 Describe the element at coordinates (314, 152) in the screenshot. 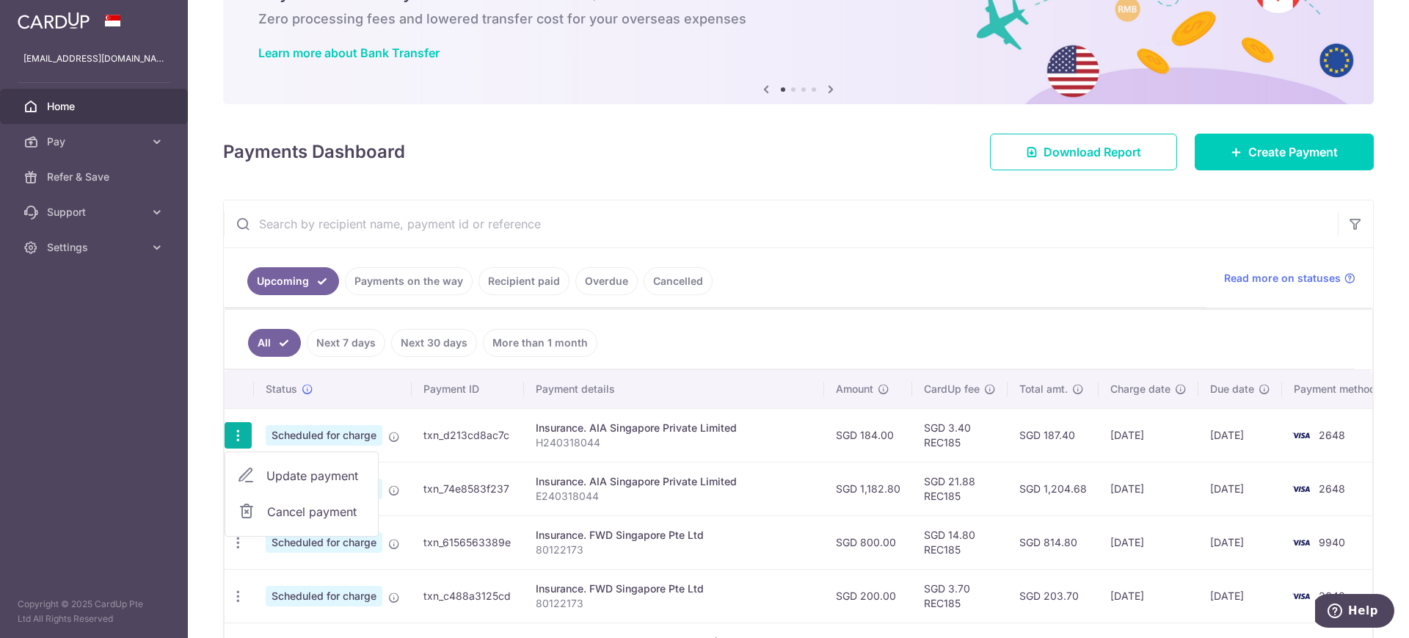

I see `h4: Payments Dashboard` at that location.